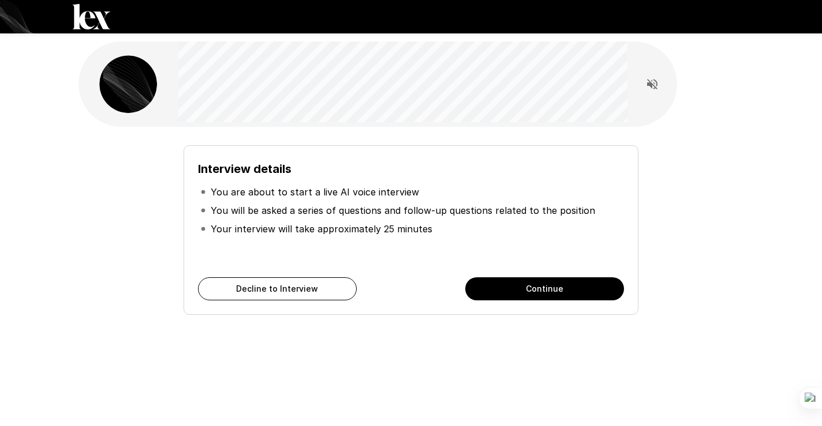 The width and height of the screenshot is (822, 426). I want to click on p: Your interview will take approximately 25 minutes, so click(321, 229).